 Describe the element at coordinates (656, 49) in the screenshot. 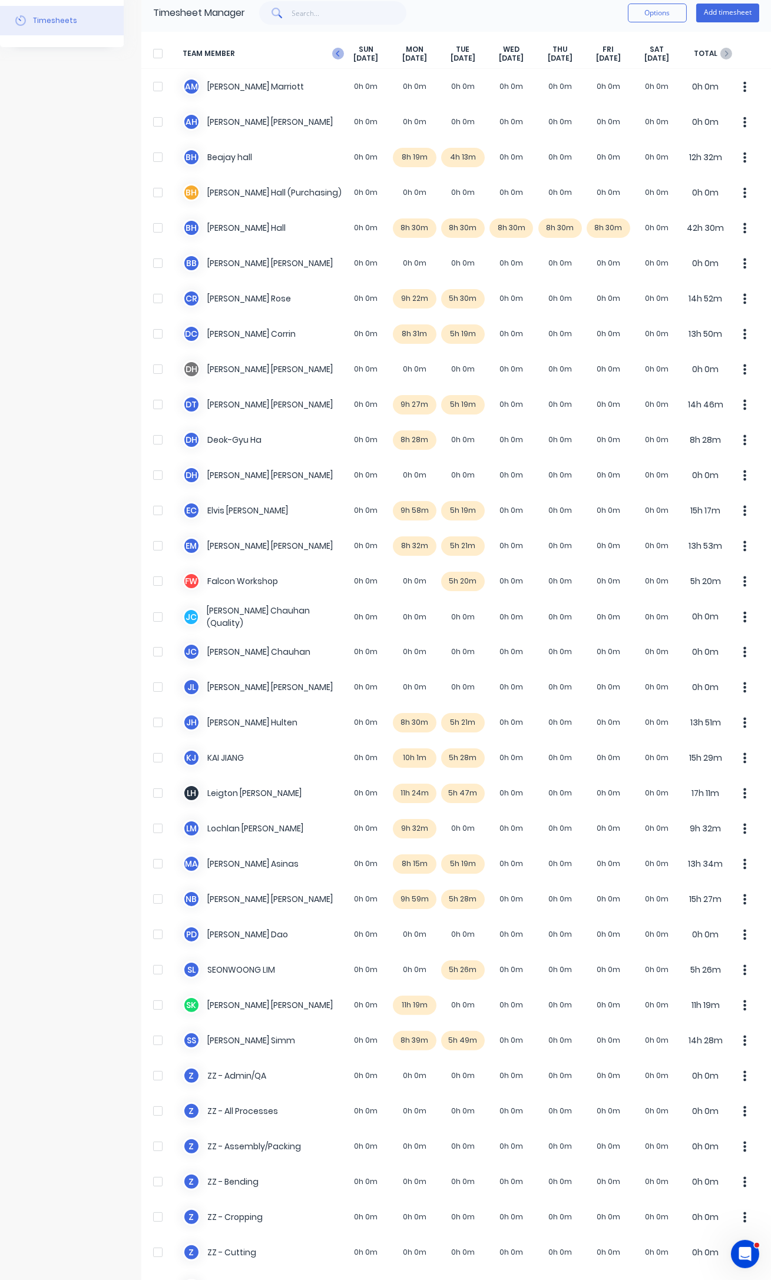

I see `span: SAT` at that location.